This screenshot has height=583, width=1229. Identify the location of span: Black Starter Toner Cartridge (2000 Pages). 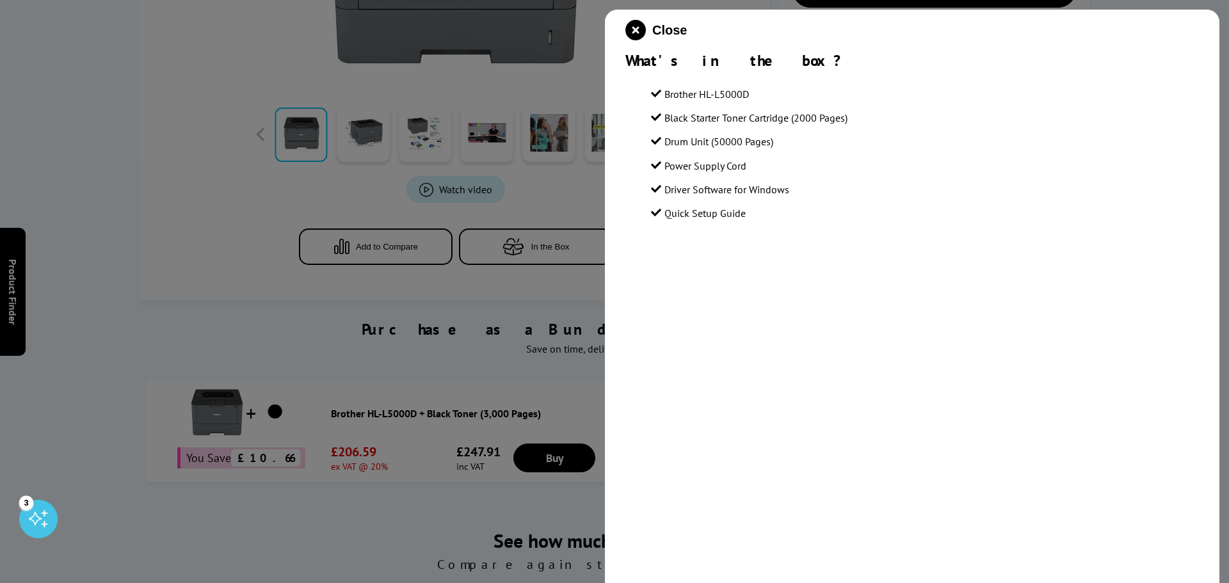
(756, 118).